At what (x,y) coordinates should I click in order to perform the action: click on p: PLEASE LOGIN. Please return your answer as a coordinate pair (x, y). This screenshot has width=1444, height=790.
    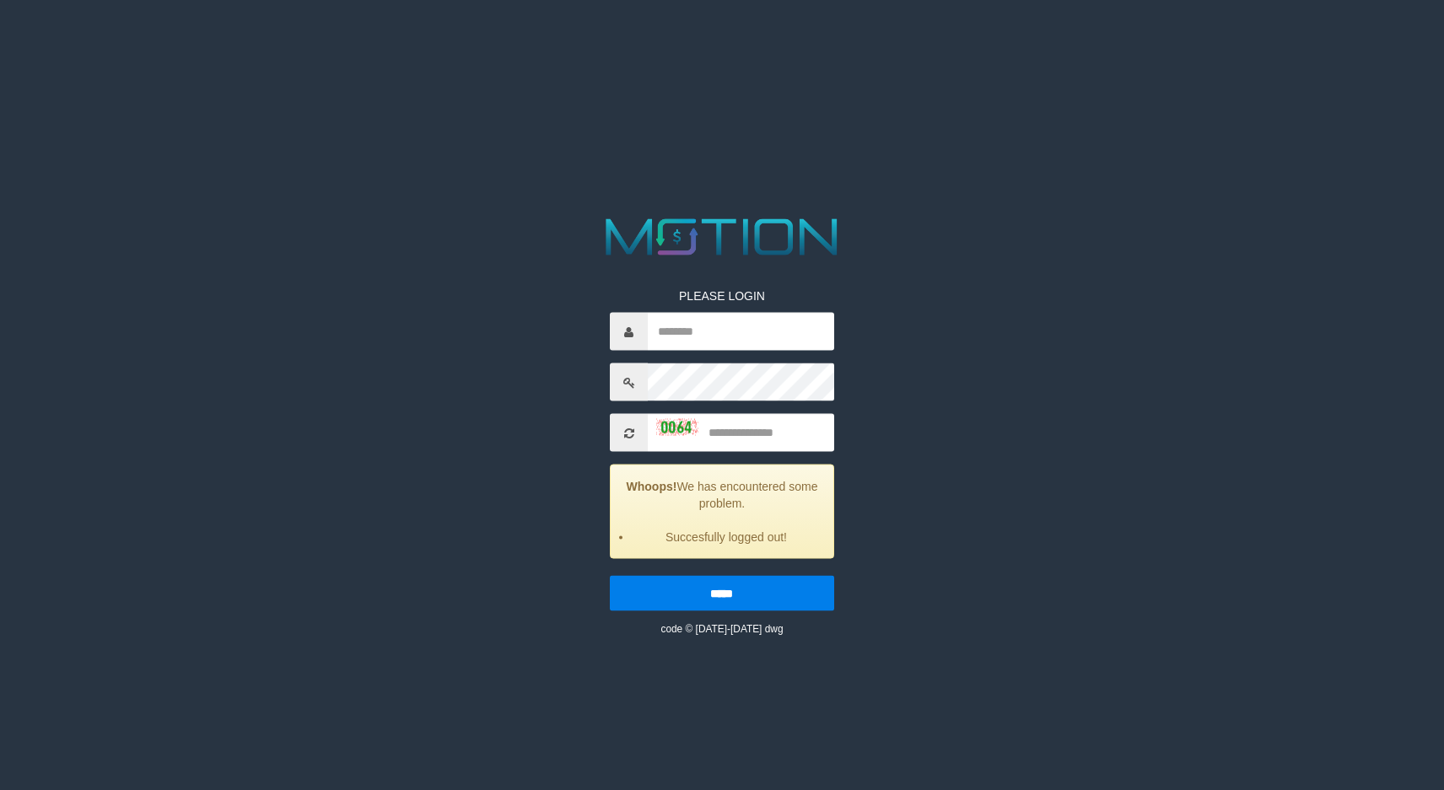
    Looking at the image, I should click on (721, 296).